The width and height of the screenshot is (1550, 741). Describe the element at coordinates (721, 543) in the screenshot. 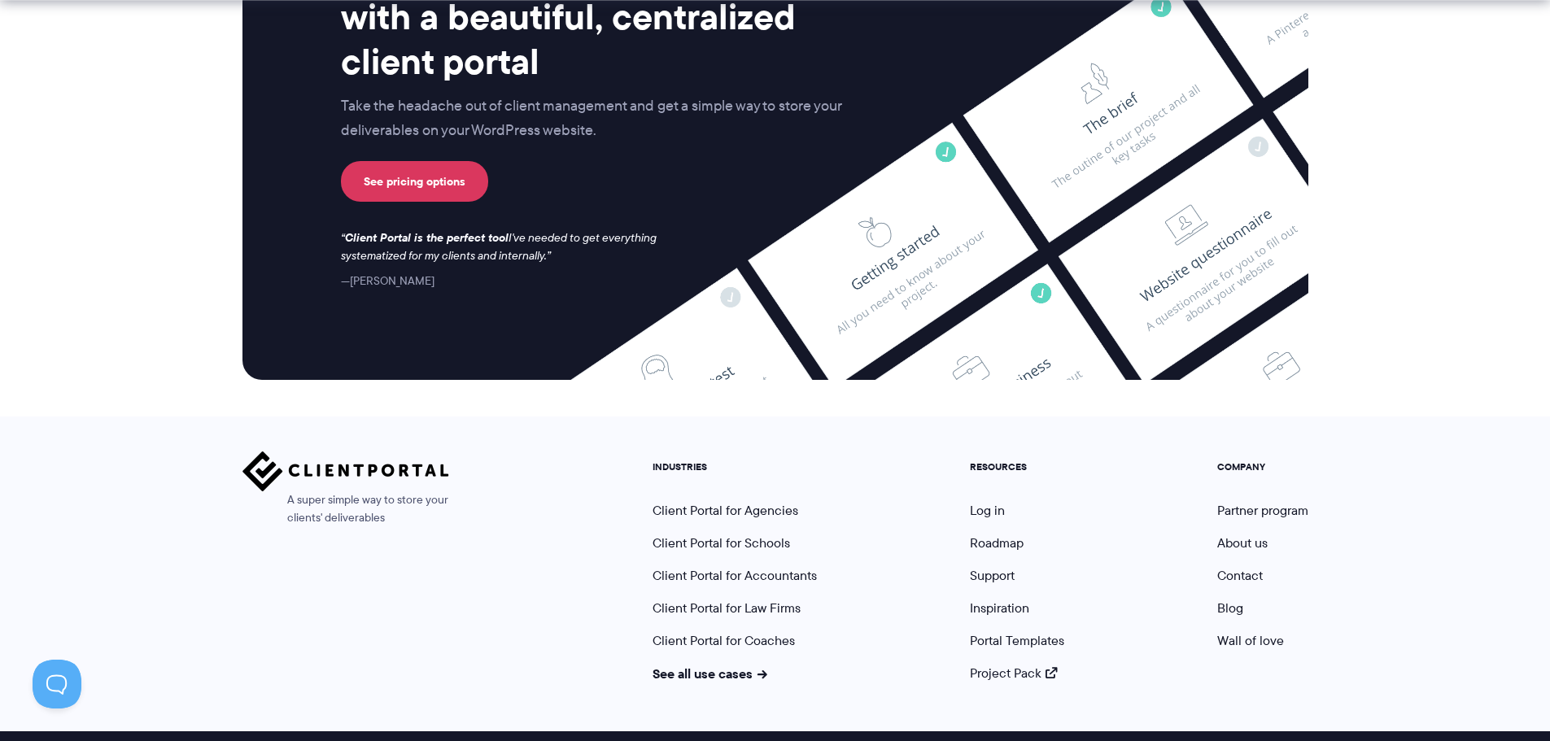

I see `a: Client Portal for Schools` at that location.